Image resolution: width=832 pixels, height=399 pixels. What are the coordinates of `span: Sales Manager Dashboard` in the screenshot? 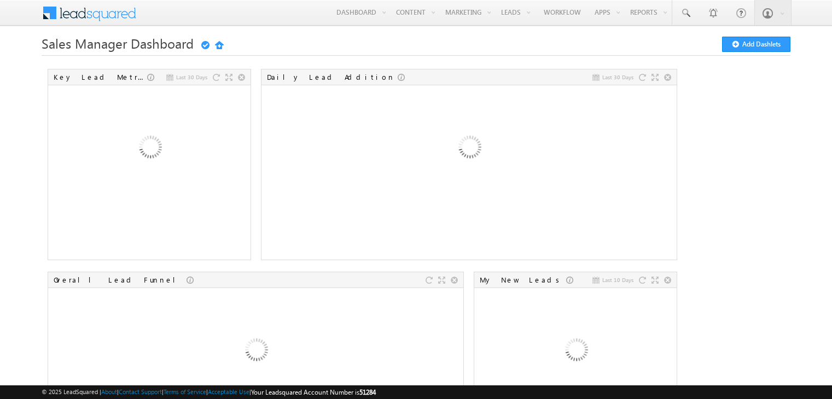 It's located at (118, 43).